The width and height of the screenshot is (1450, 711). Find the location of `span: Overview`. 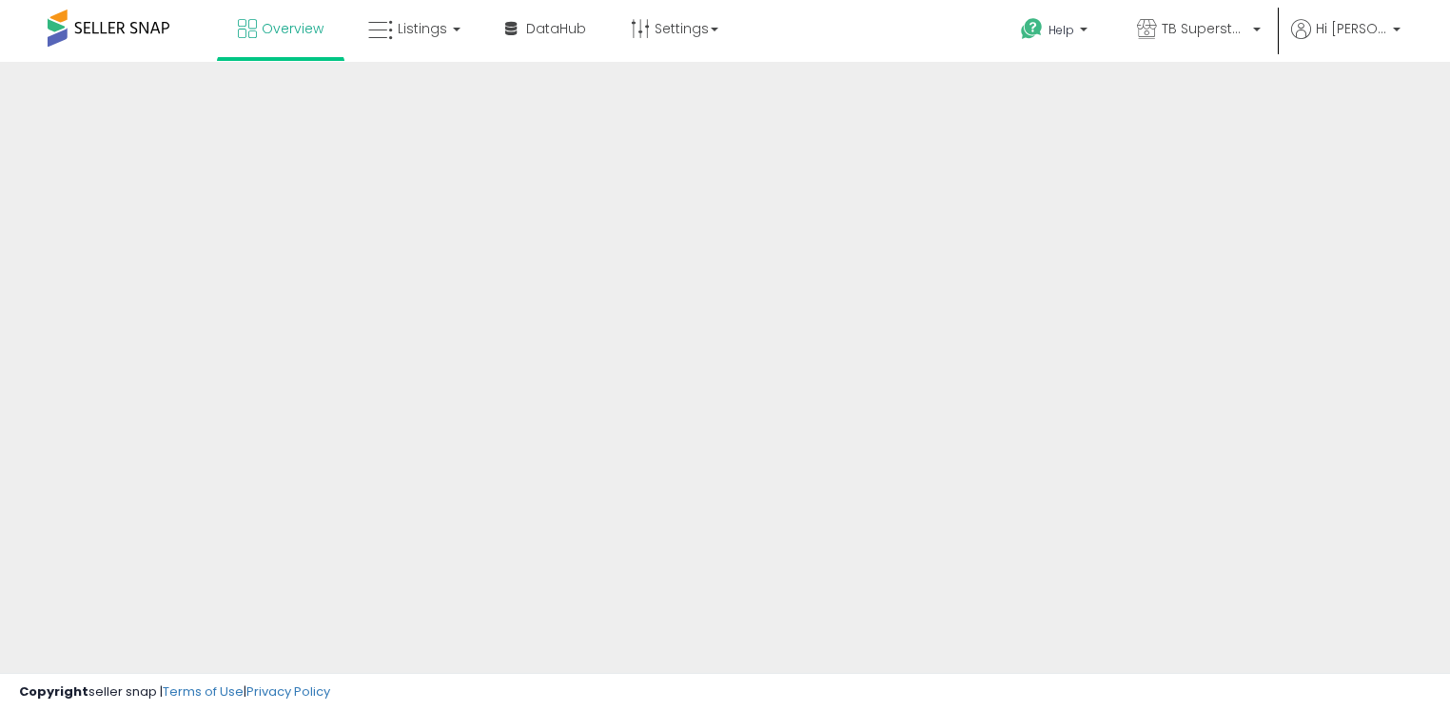

span: Overview is located at coordinates (292, 29).